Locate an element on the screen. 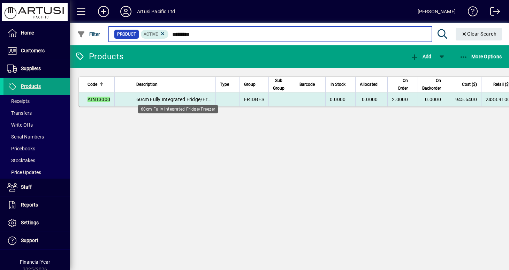 The image size is (509, 270). span: 60cm Fully Integrated Fridge/Freezer is located at coordinates (178, 99).